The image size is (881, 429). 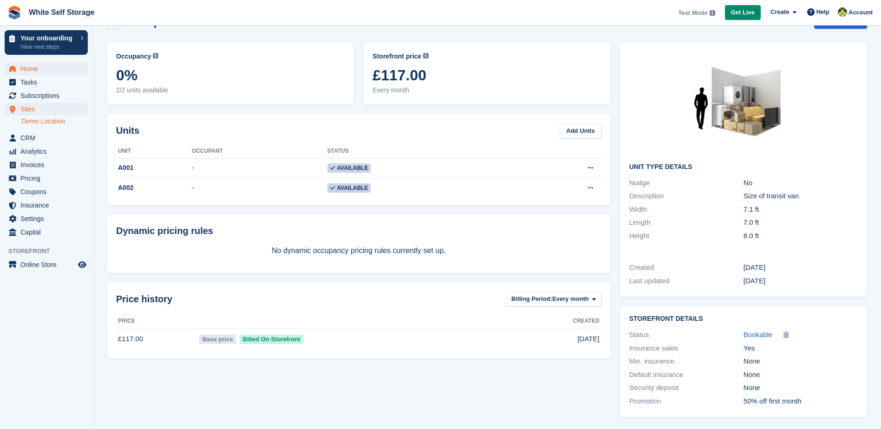 What do you see at coordinates (687, 348) in the screenshot?
I see `div: Insurance sales` at bounding box center [687, 348].